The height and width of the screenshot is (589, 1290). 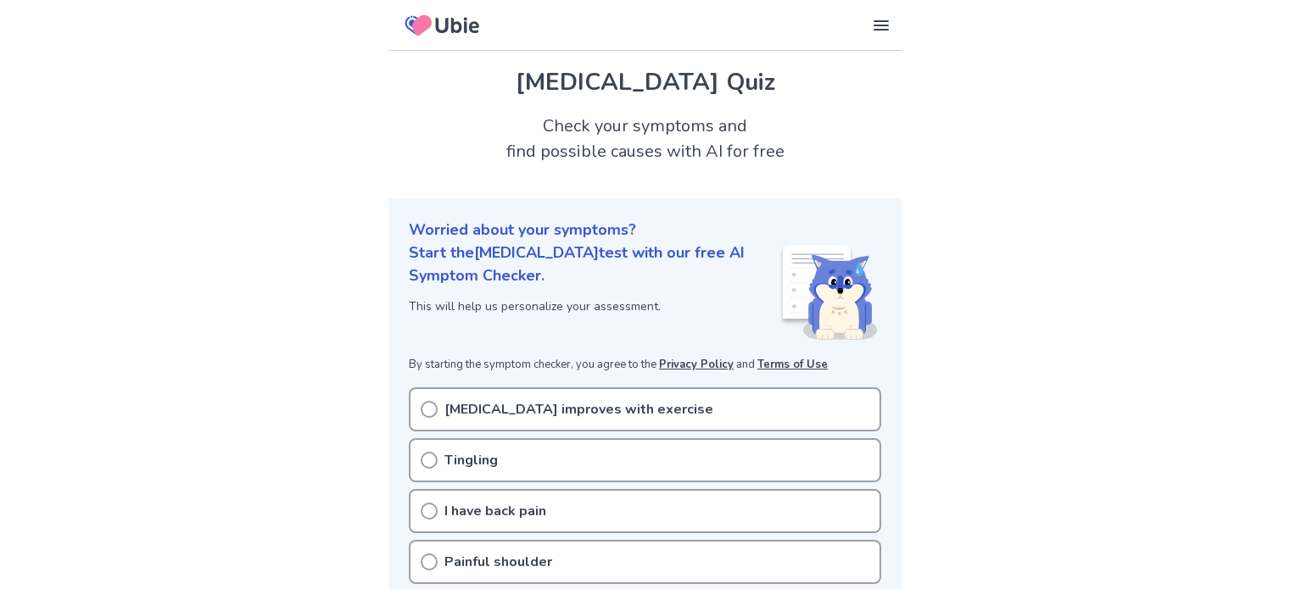 What do you see at coordinates (495, 511) in the screenshot?
I see `p: I have back pain` at bounding box center [495, 511].